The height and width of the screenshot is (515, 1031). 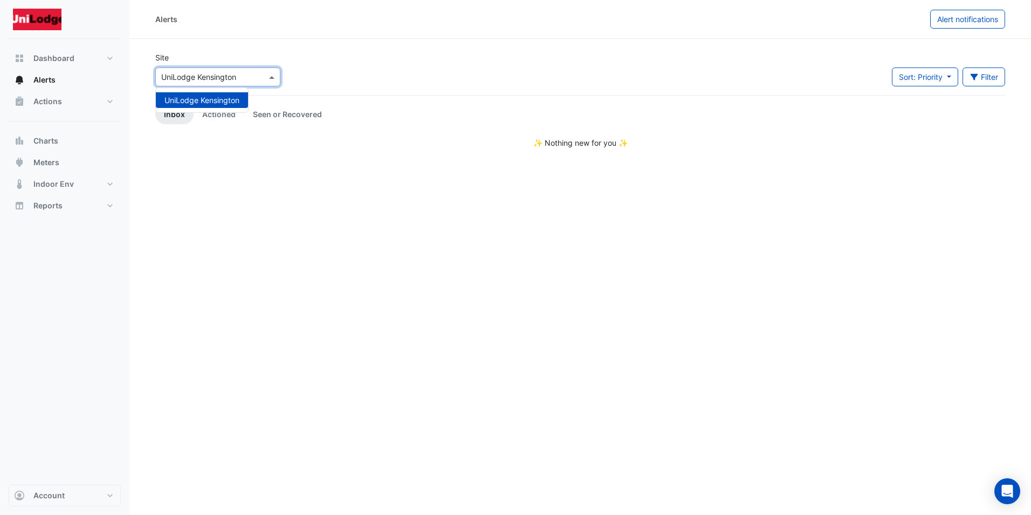 What do you see at coordinates (288, 114) in the screenshot?
I see `a: Seen or Recovered` at bounding box center [288, 114].